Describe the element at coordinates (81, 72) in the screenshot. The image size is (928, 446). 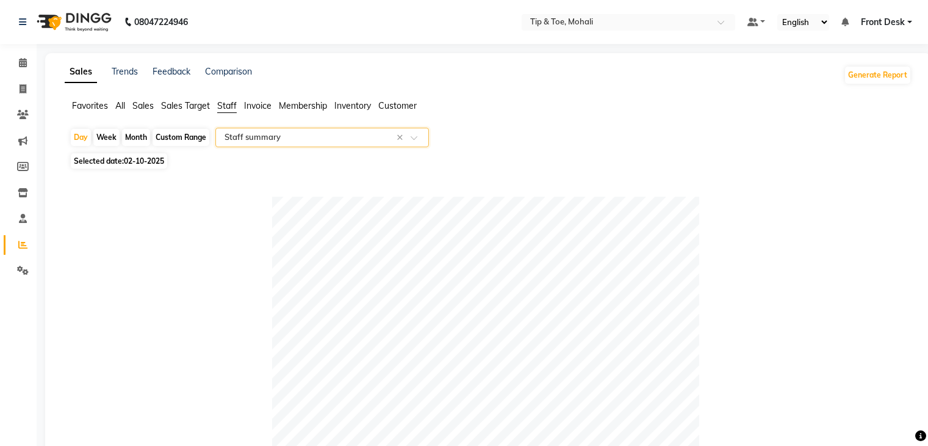
I see `a: Sales` at that location.